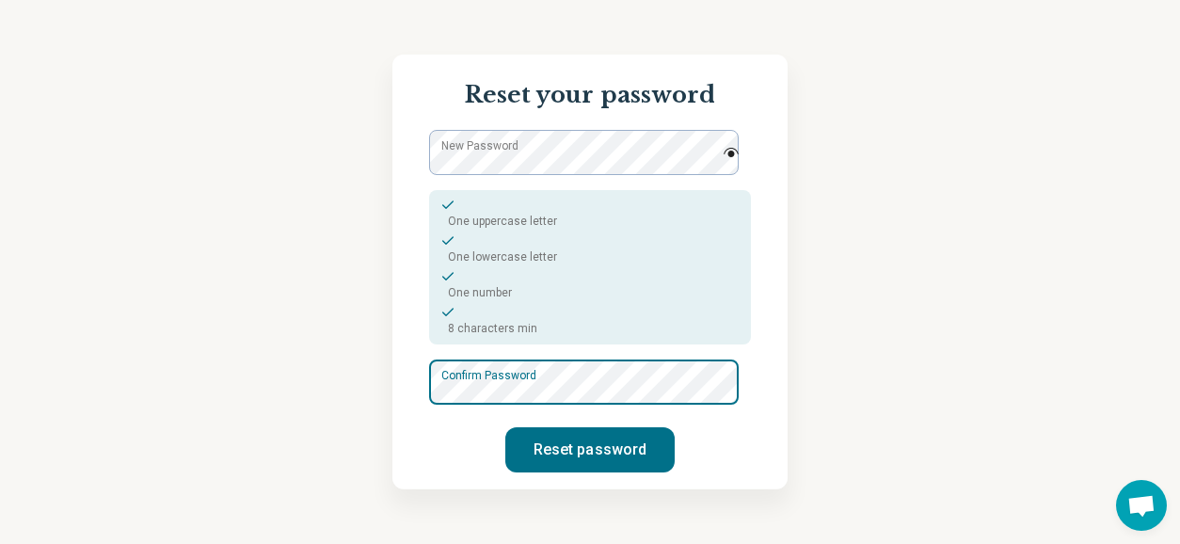 Image resolution: width=1180 pixels, height=544 pixels. What do you see at coordinates (480, 146) in the screenshot?
I see `label: New Password` at bounding box center [480, 146].